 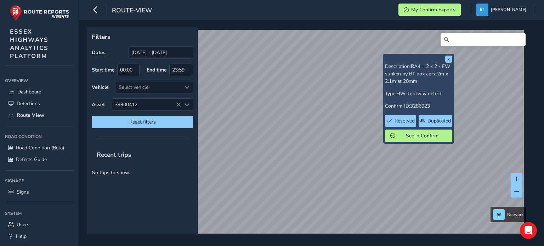 I want to click on label: Start time, so click(x=103, y=70).